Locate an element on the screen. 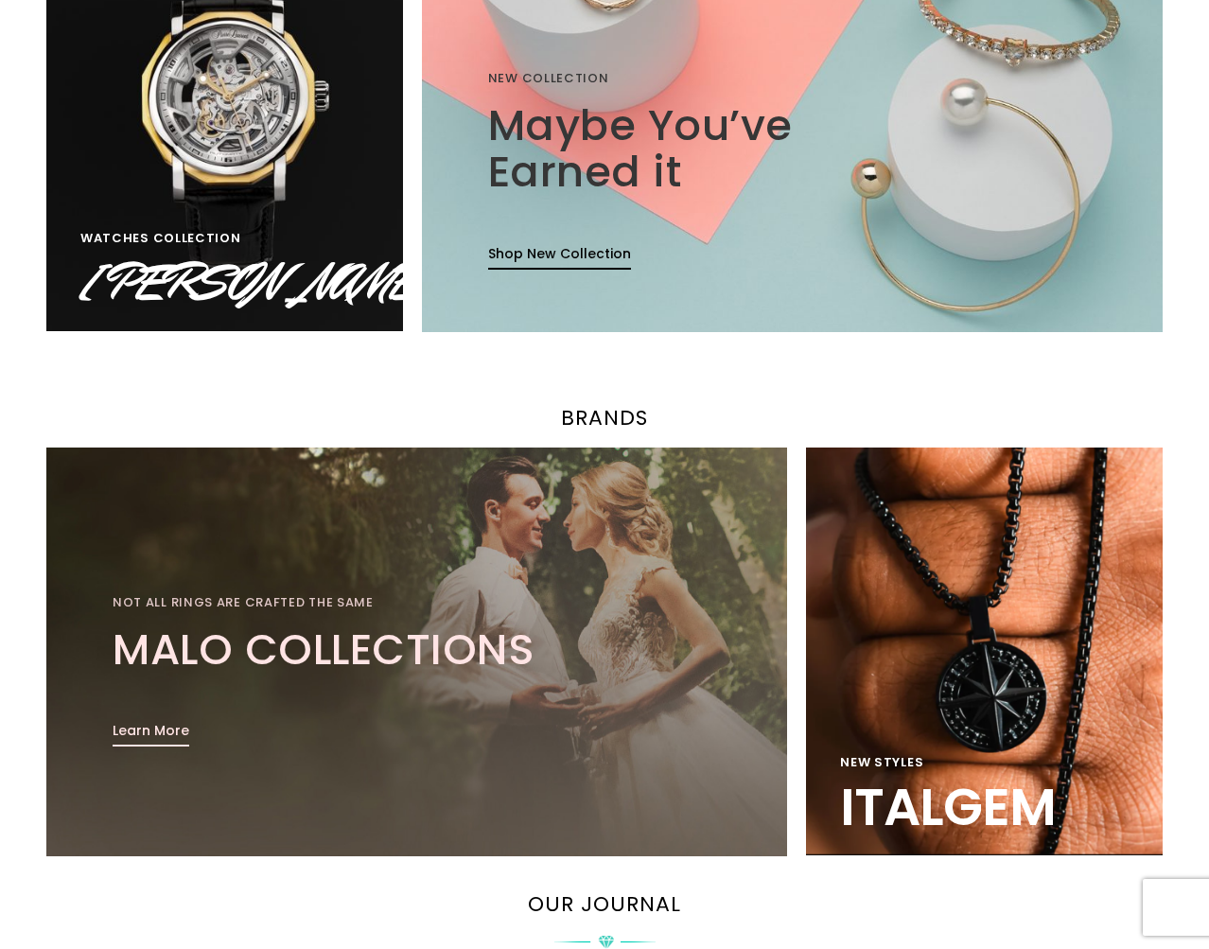  h3: Our Journal is located at coordinates (604, 904).